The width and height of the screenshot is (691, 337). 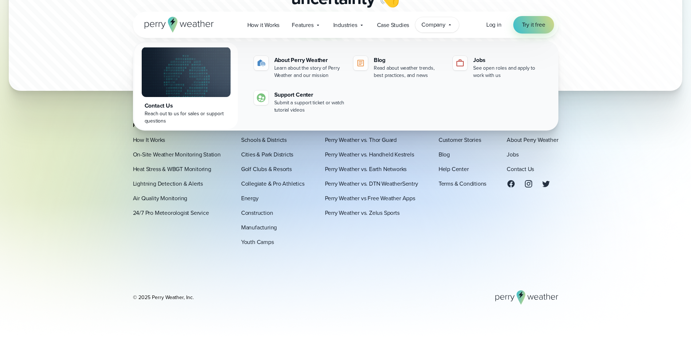 What do you see at coordinates (520, 169) in the screenshot?
I see `a: Contact Us` at bounding box center [520, 169].